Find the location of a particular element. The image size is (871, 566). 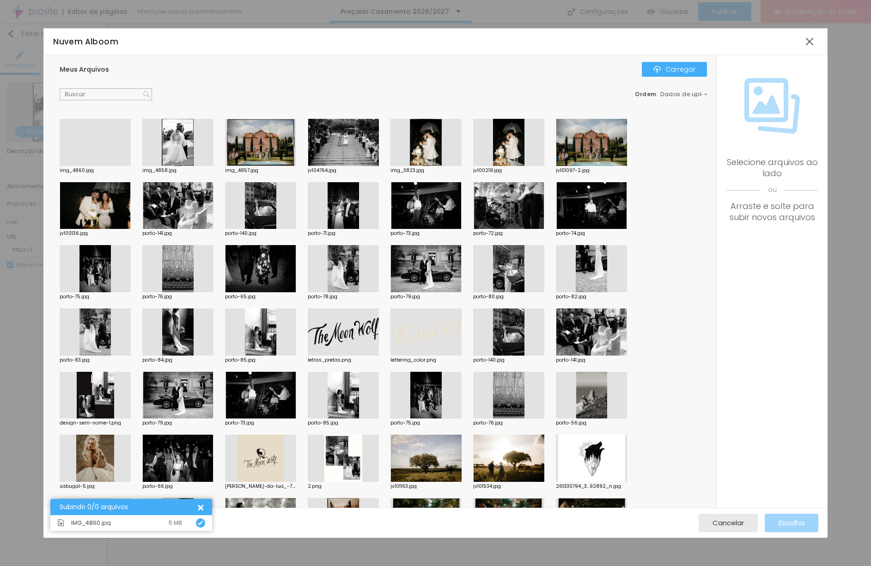

font: jv100136.jpg is located at coordinates (74, 233).